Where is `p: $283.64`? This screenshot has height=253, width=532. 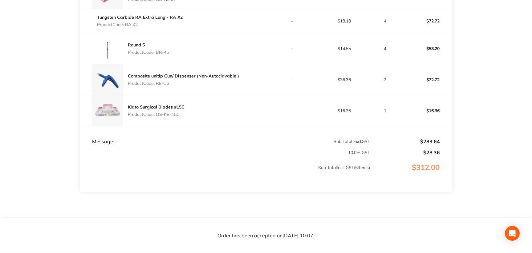 p: $283.64 is located at coordinates (405, 142).